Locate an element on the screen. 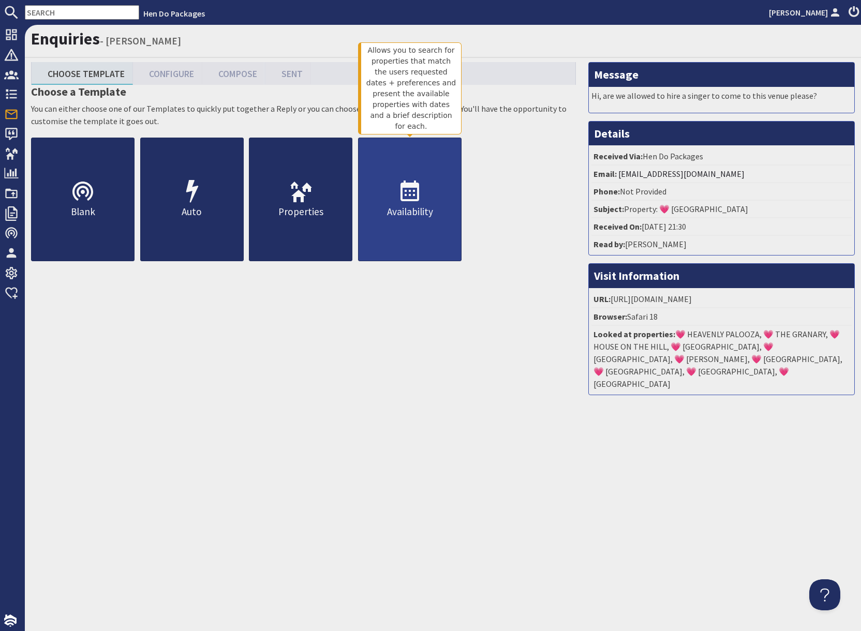 This screenshot has height=631, width=861. h3: Message is located at coordinates (721, 74).